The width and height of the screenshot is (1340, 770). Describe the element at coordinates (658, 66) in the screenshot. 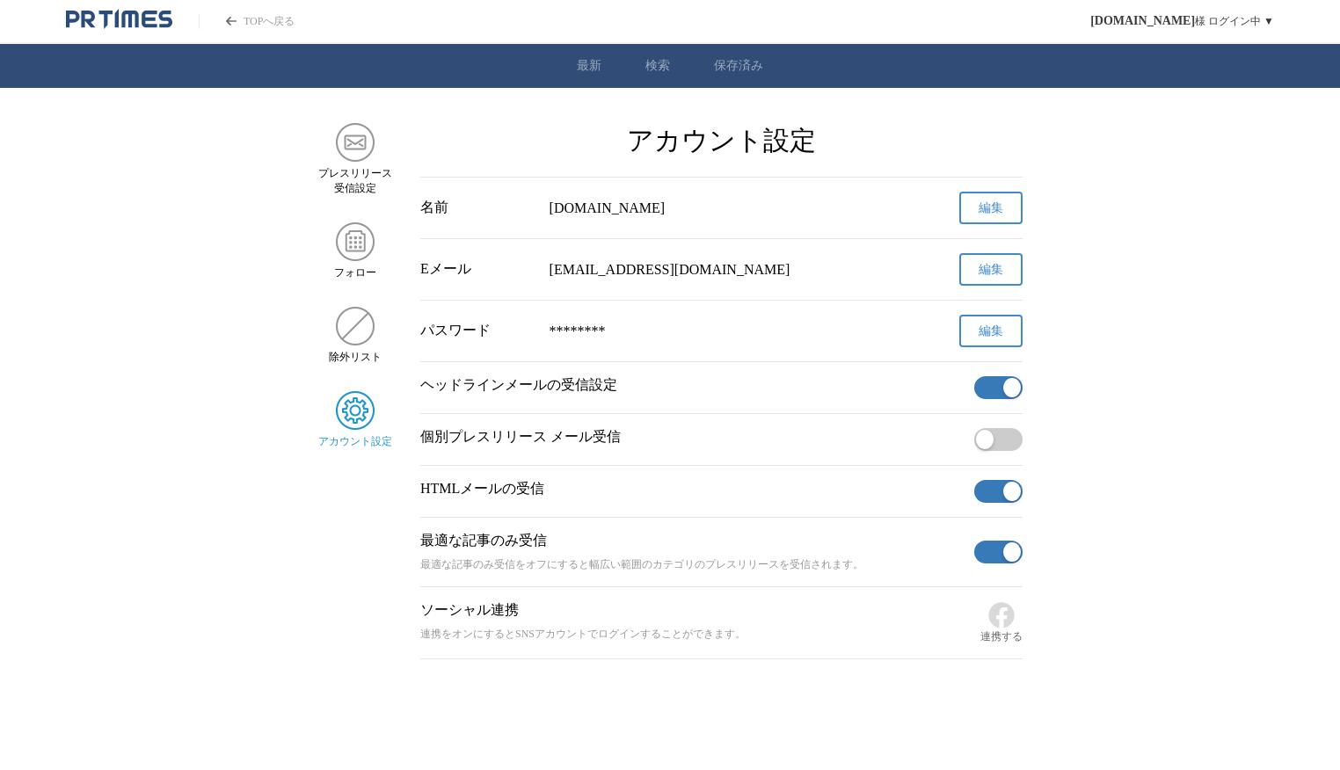

I see `a: 検索` at that location.